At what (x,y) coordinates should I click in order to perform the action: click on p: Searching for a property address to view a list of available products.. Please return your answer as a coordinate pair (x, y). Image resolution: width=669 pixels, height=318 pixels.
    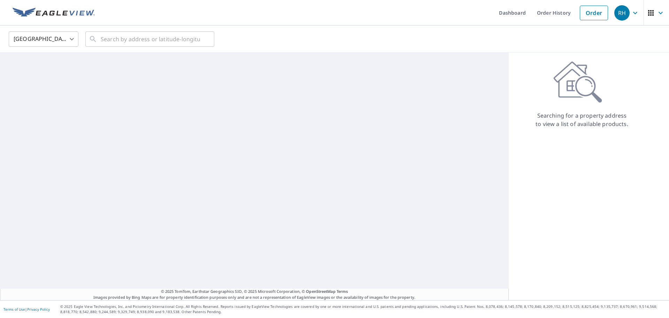
    Looking at the image, I should click on (582, 120).